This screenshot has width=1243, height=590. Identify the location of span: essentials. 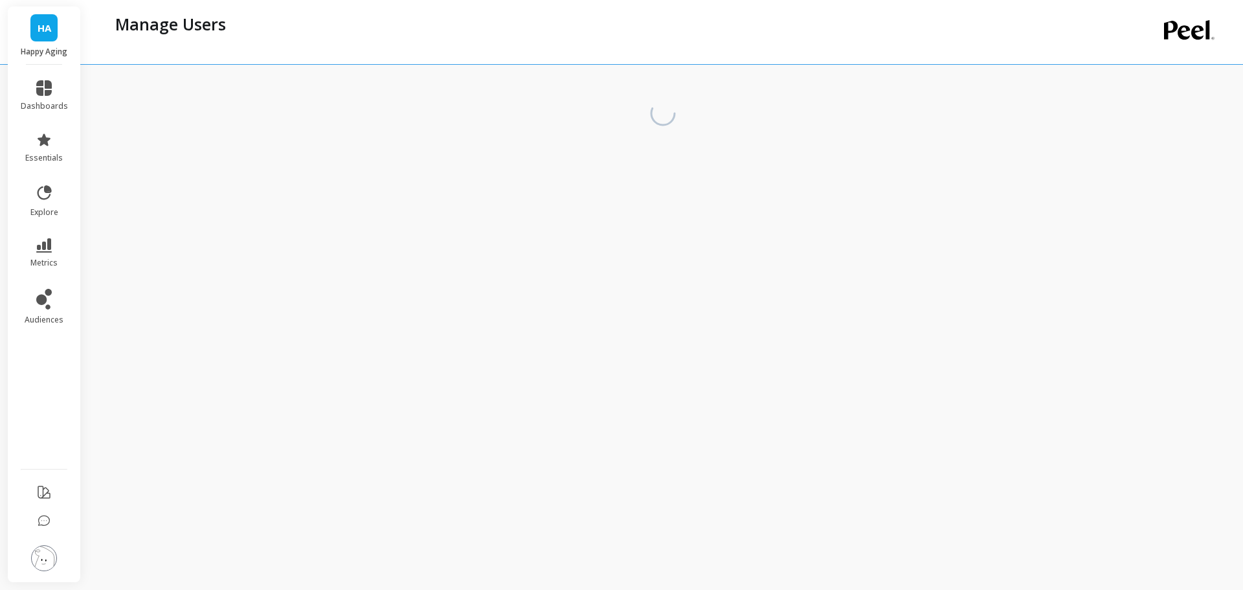
(44, 158).